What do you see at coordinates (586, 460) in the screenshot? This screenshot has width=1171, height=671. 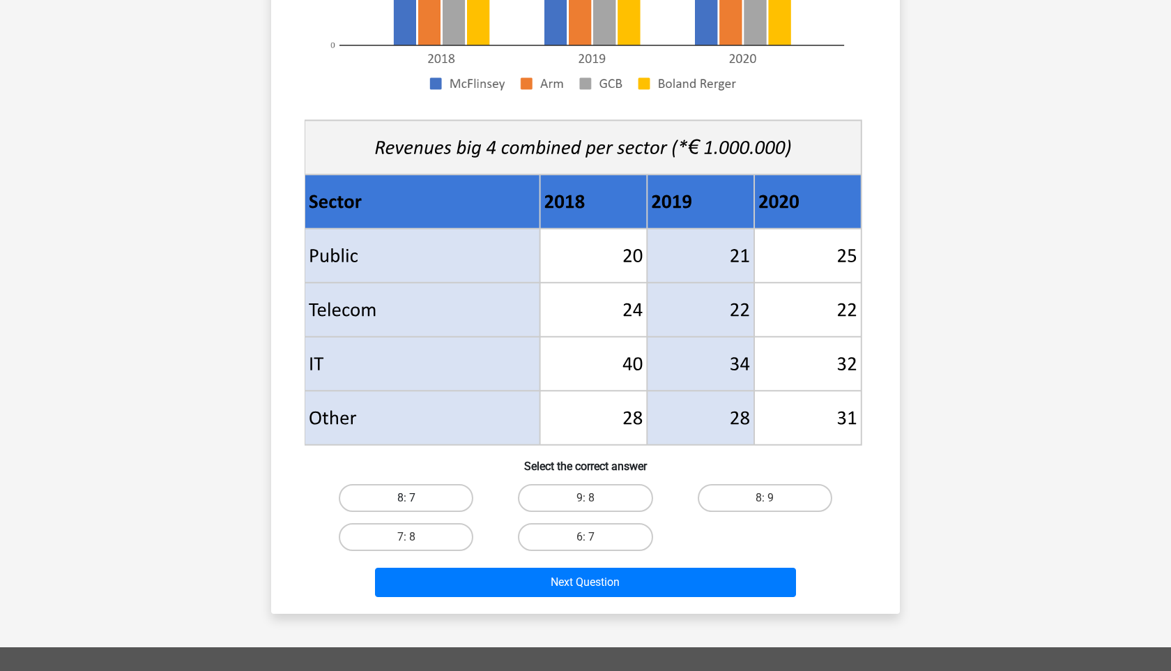 I see `h6: Select the correct answer` at bounding box center [586, 460].